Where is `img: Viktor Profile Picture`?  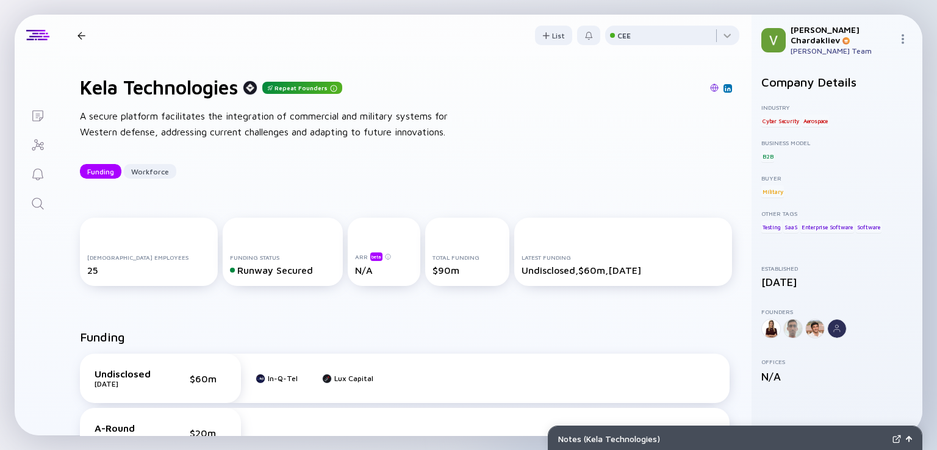 img: Viktor Profile Picture is located at coordinates (774, 40).